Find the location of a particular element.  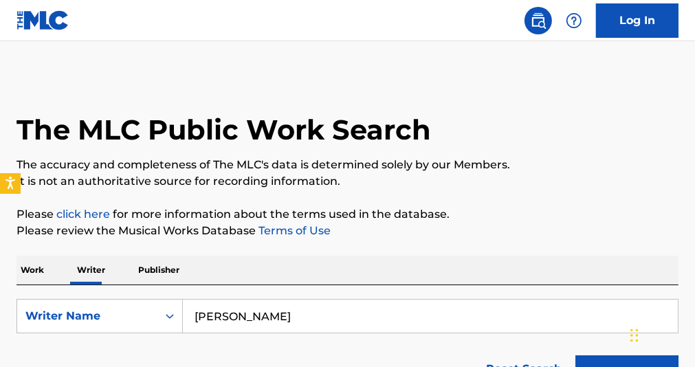

img: MLC Logo is located at coordinates (43, 20).